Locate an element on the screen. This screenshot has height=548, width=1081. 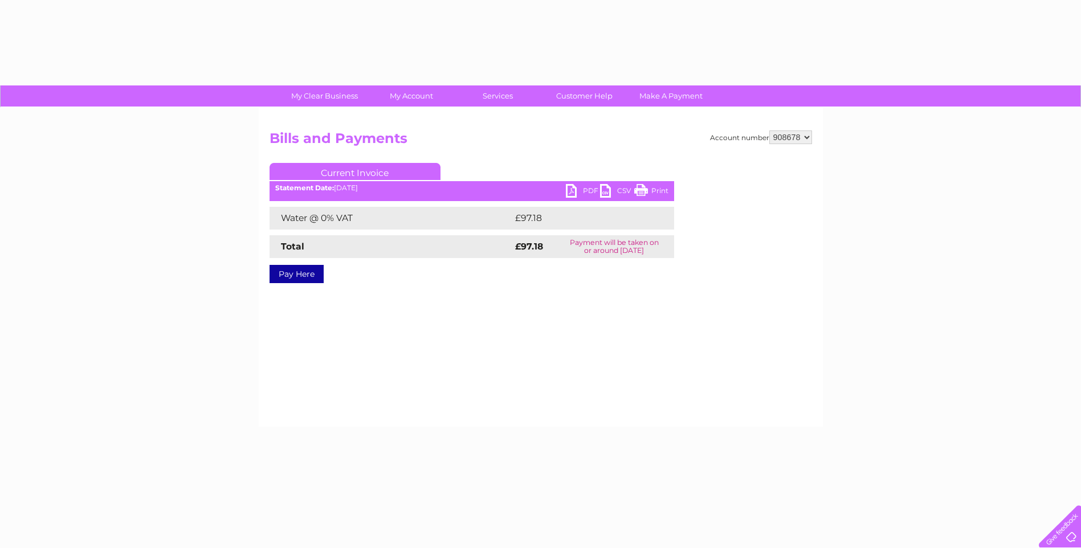
h2: Bills and Payments is located at coordinates (541, 141).